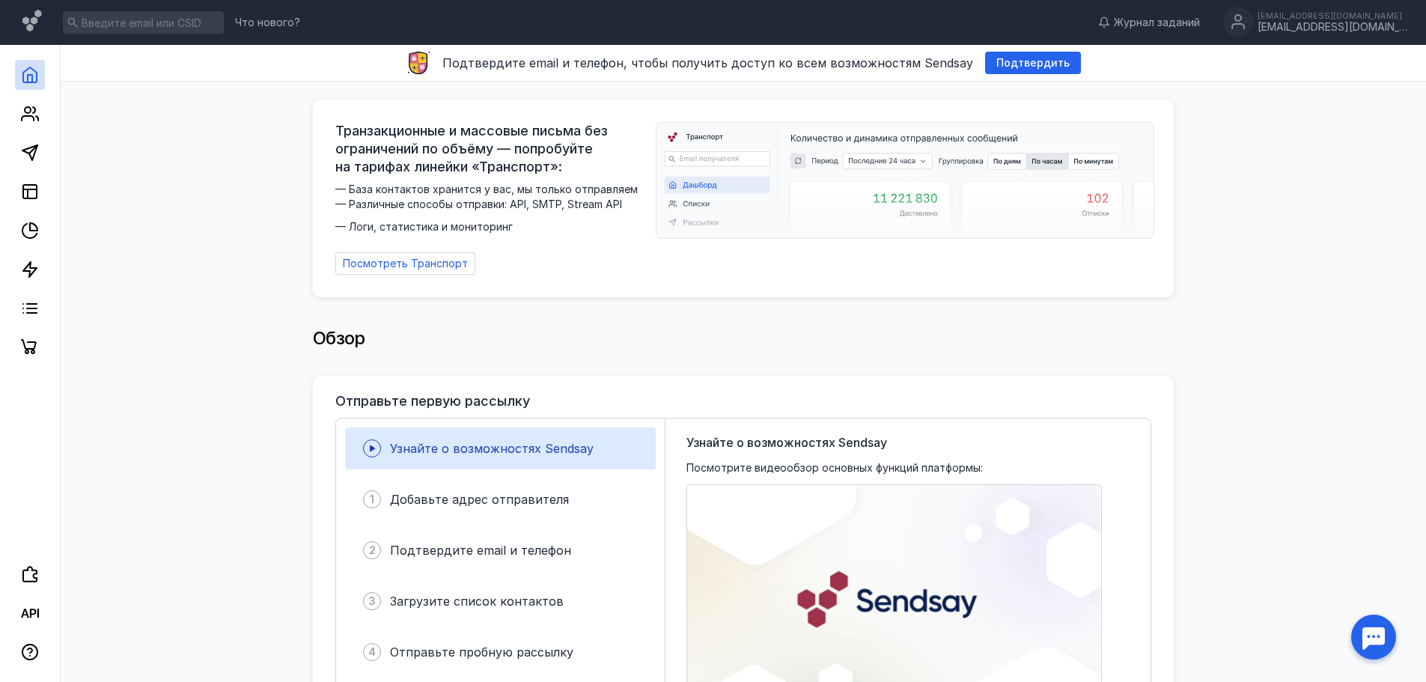 The image size is (1426, 682). I want to click on span: Транзакционные и массовые письма без ограничений по объёму — попробуйте на тарифах линейки «Транс..., so click(491, 149).